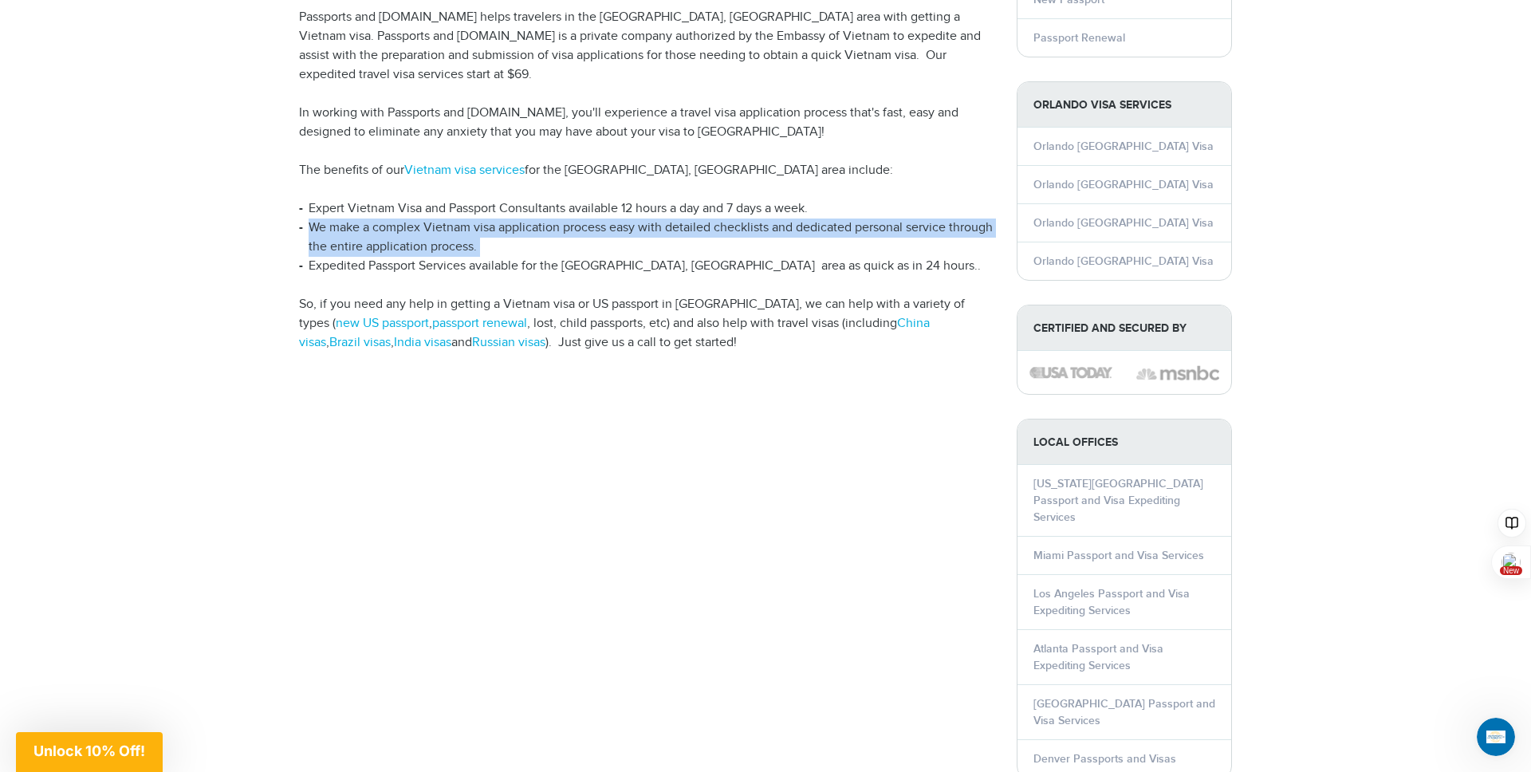 This screenshot has width=1531, height=772. I want to click on a: new US passport, so click(382, 323).